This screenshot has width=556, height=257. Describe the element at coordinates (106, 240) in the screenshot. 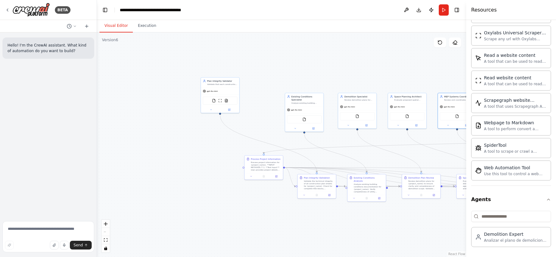

I see `button: fit view` at that location.